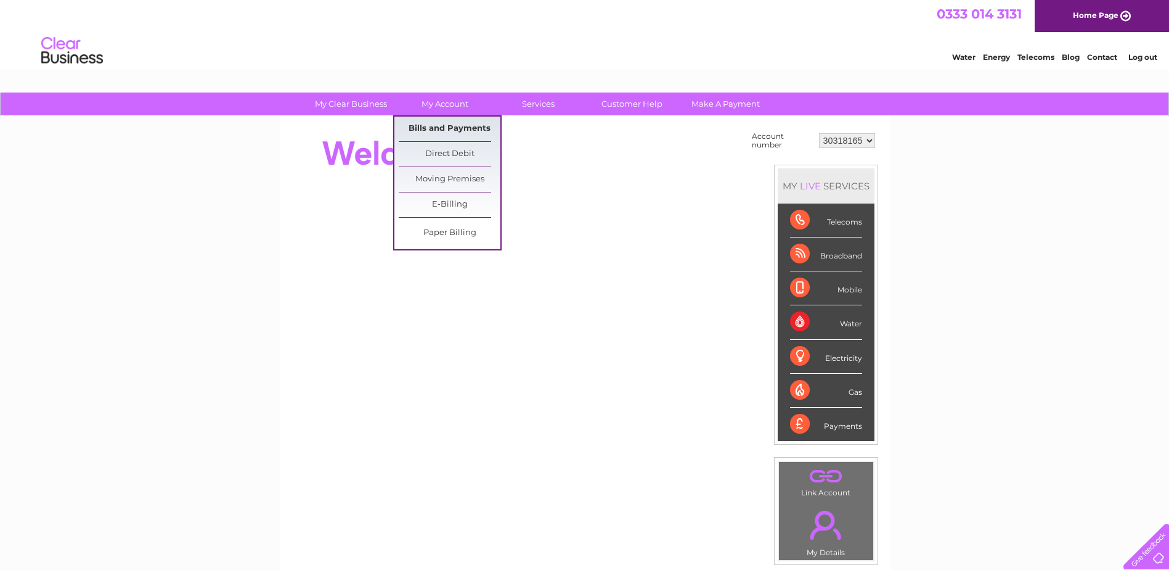  Describe the element at coordinates (449, 205) in the screenshot. I see `a: E-Billing` at that location.